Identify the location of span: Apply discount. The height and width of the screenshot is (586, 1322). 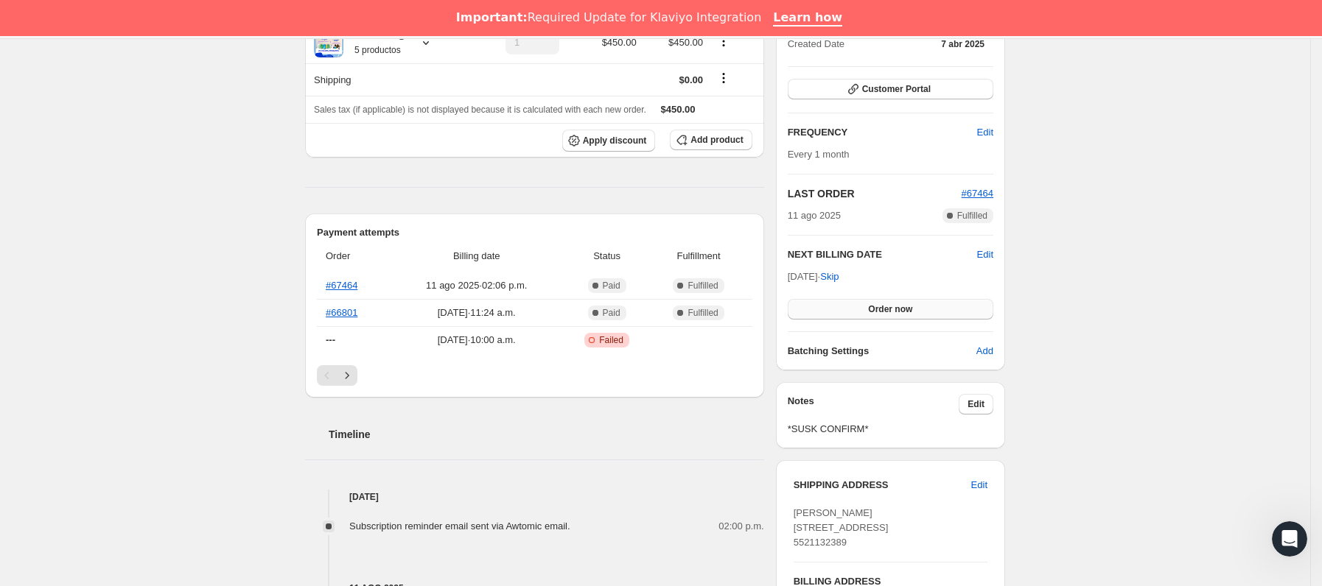
(614, 141).